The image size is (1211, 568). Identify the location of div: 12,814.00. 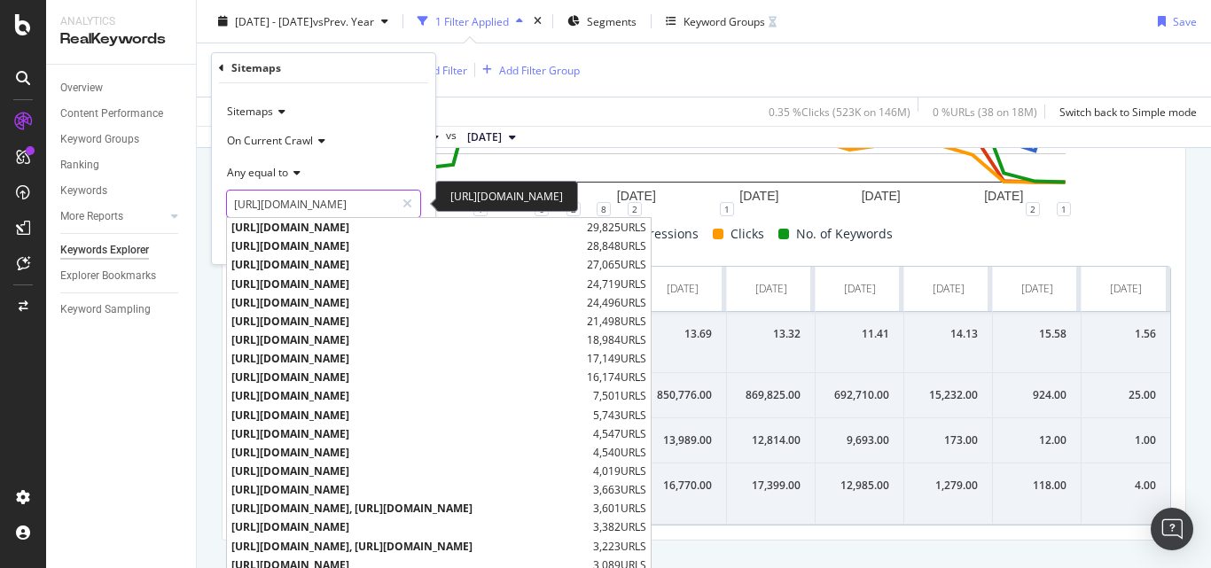
(770, 441).